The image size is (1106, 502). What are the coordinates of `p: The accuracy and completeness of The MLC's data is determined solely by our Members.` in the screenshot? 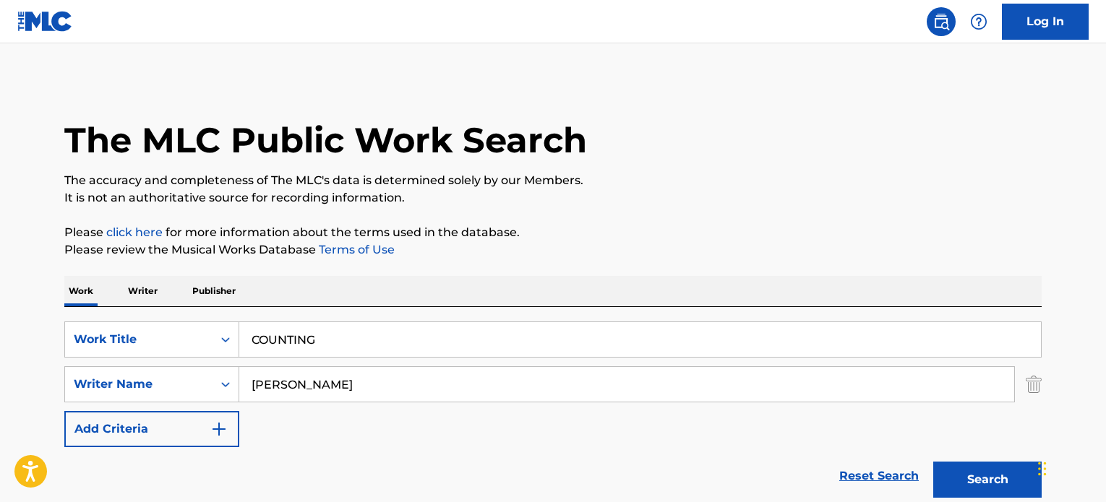 It's located at (553, 181).